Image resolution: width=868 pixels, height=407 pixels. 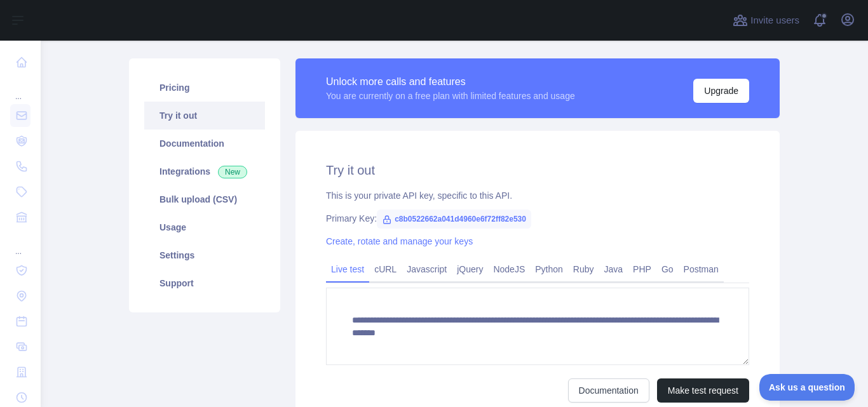 What do you see at coordinates (348, 269) in the screenshot?
I see `a: Live test` at bounding box center [348, 269].